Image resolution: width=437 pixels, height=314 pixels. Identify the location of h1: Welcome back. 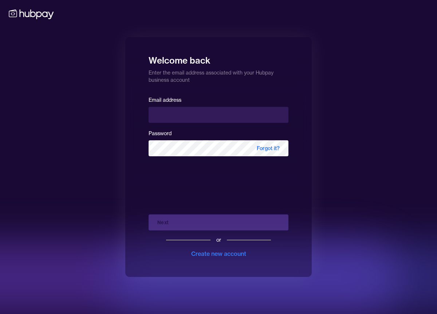
(218, 58).